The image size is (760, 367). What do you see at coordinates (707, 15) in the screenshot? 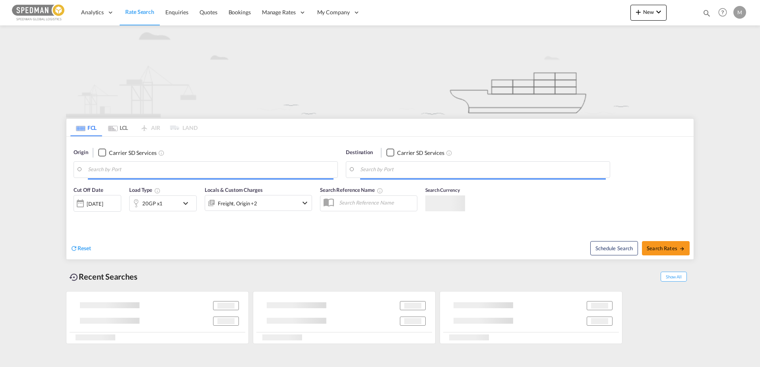
I see `div: icon-magnify` at bounding box center [707, 15].